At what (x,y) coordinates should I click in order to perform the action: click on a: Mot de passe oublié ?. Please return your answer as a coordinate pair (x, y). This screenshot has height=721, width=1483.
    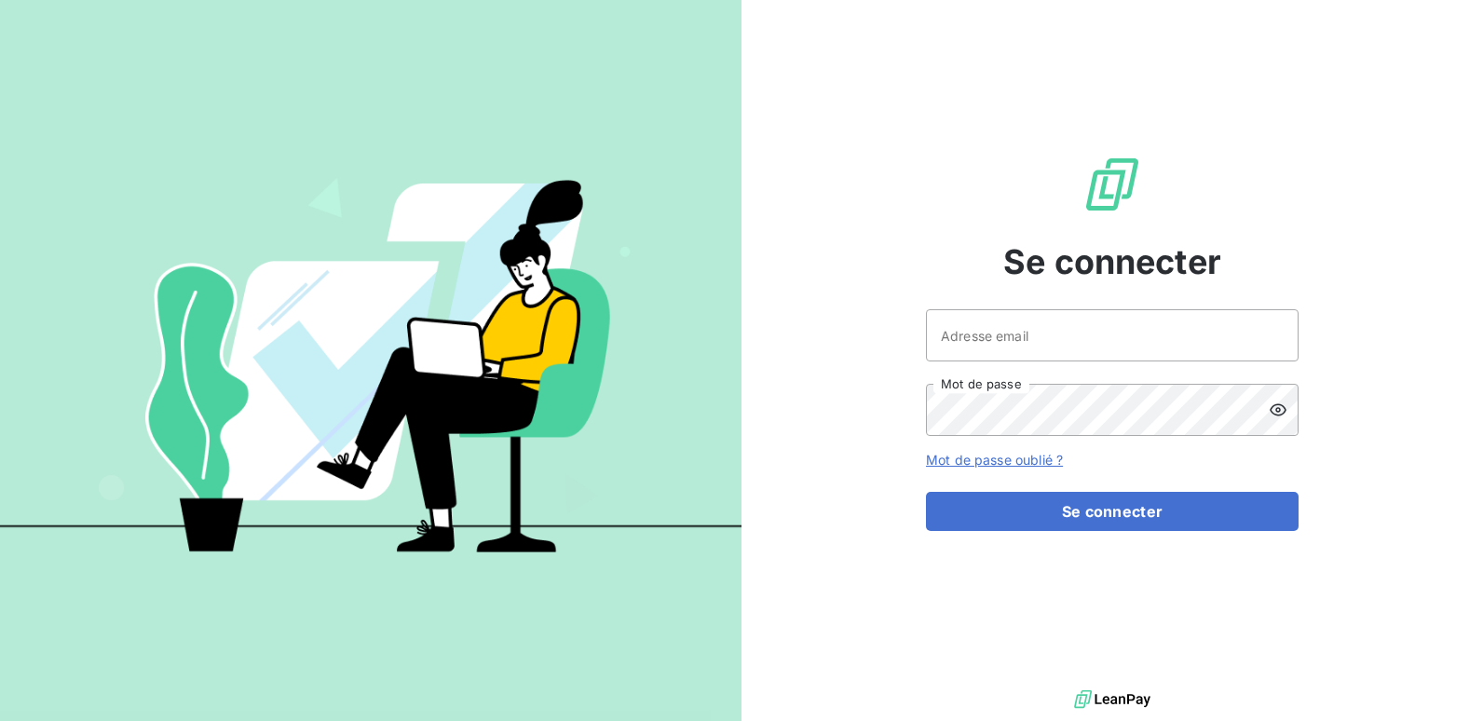
    Looking at the image, I should click on (994, 459).